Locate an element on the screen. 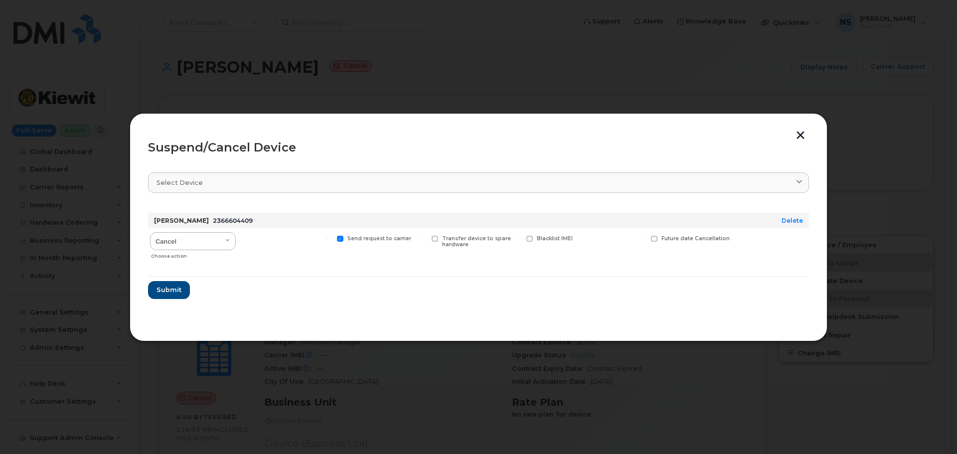  span: Future date Cancellation is located at coordinates (695, 238).